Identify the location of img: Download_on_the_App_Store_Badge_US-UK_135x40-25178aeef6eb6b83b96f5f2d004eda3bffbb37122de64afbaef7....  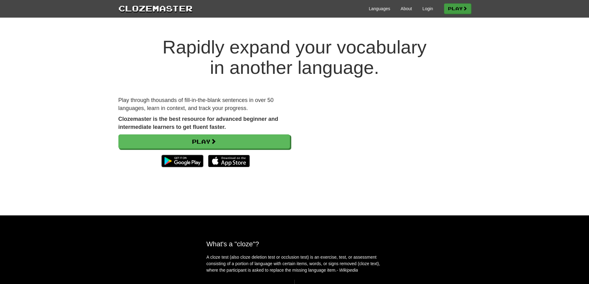
(229, 161).